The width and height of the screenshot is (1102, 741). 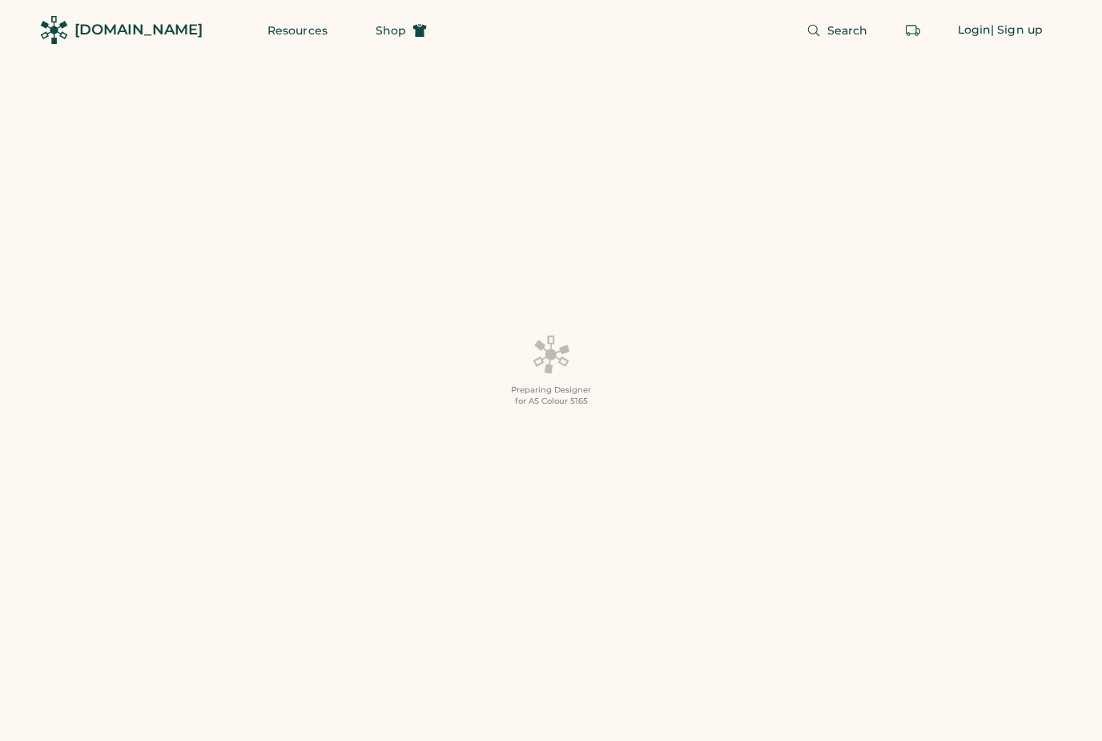 What do you see at coordinates (297, 30) in the screenshot?
I see `button: Resources` at bounding box center [297, 30].